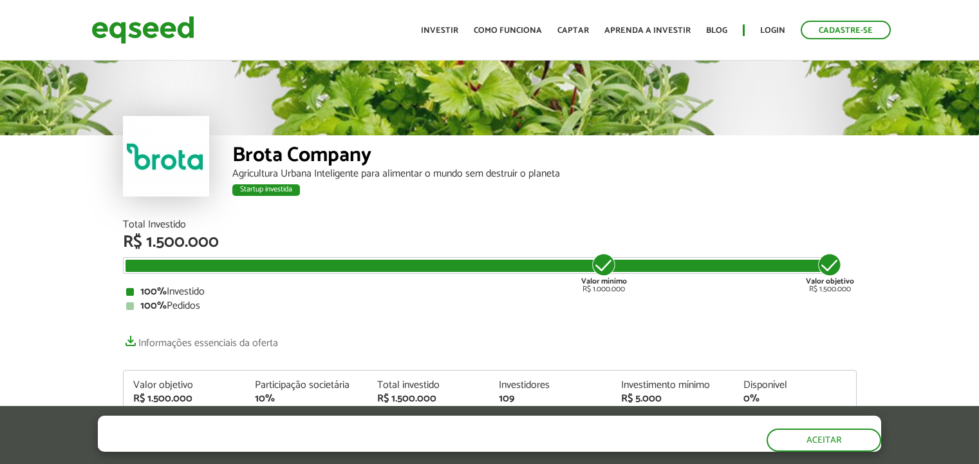 This screenshot has width=979, height=464. What do you see at coordinates (490, 306) in the screenshot?
I see `div: Pedidos` at bounding box center [490, 306].